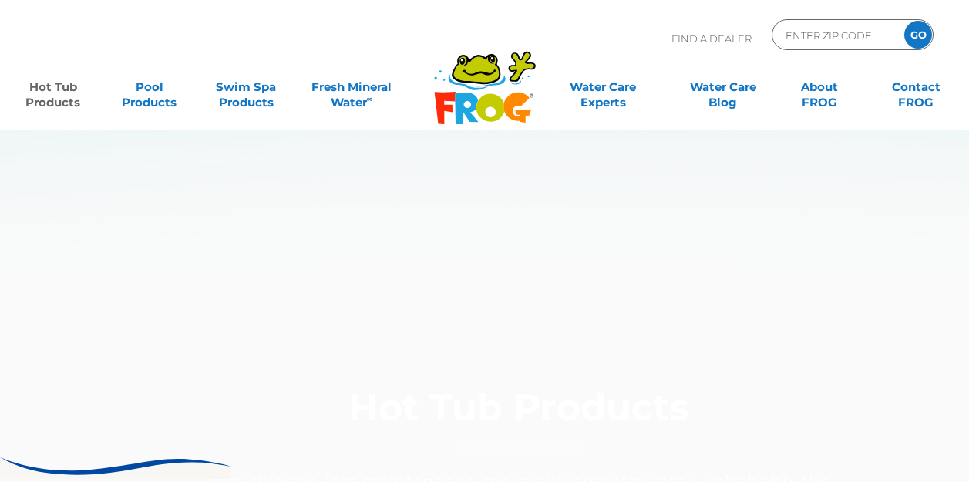 The image size is (969, 482). What do you see at coordinates (918, 35) in the screenshot?
I see `input: GO` at bounding box center [918, 35].